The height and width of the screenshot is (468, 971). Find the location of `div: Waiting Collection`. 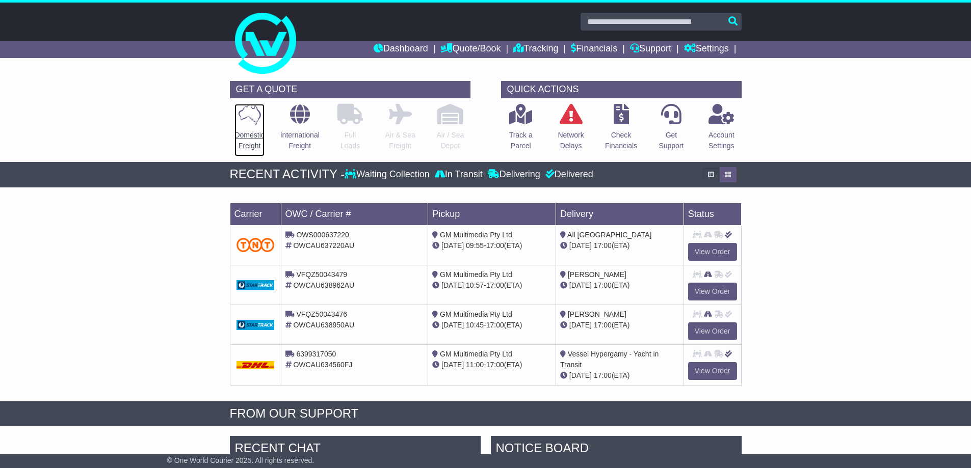

div: Waiting Collection is located at coordinates (388, 175).